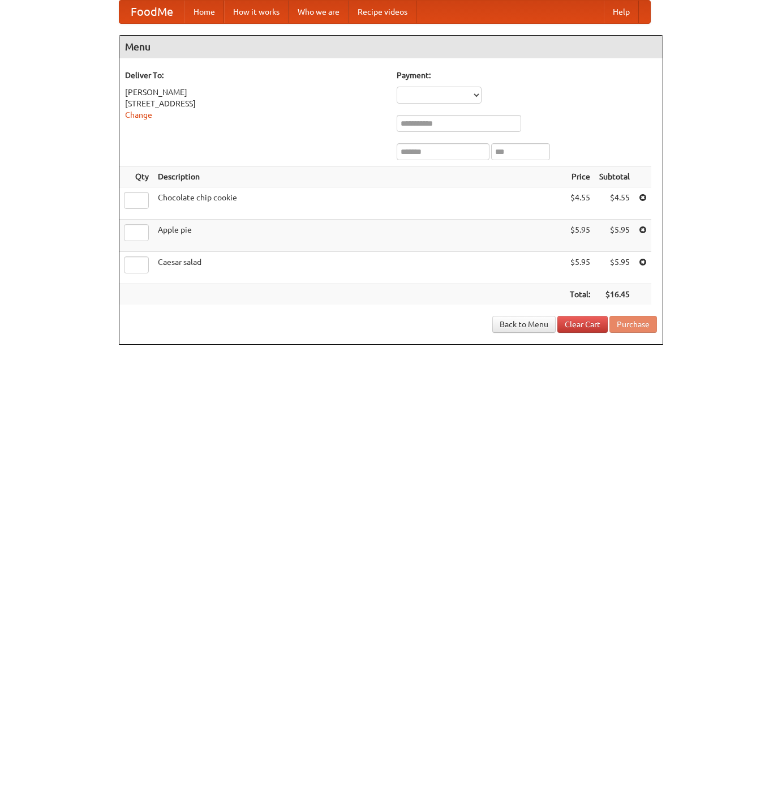 The height and width of the screenshot is (801, 769). Describe the element at coordinates (152, 12) in the screenshot. I see `a: FoodMe` at that location.